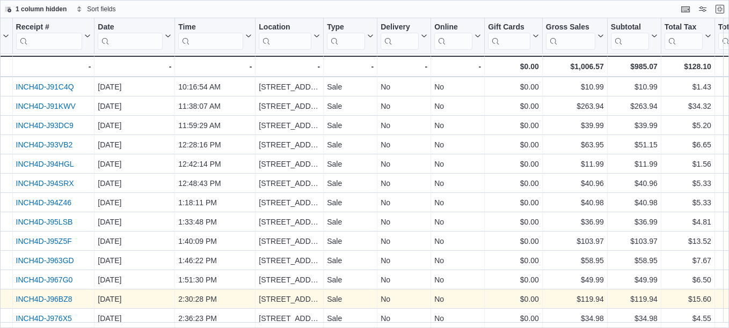 This screenshot has width=729, height=328. I want to click on button: Subtotal, so click(634, 36).